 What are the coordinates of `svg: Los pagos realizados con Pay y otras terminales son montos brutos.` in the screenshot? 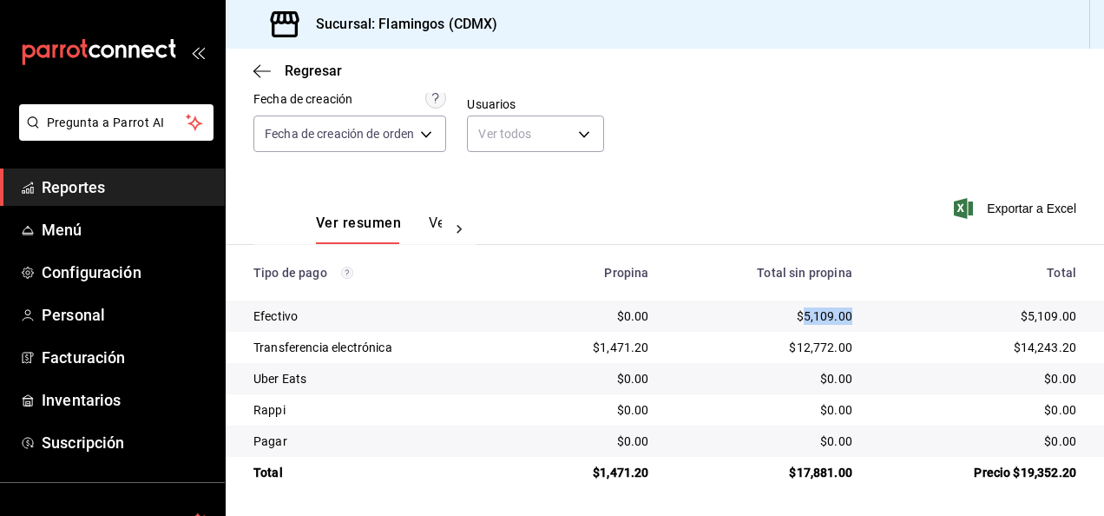 It's located at (347, 273).